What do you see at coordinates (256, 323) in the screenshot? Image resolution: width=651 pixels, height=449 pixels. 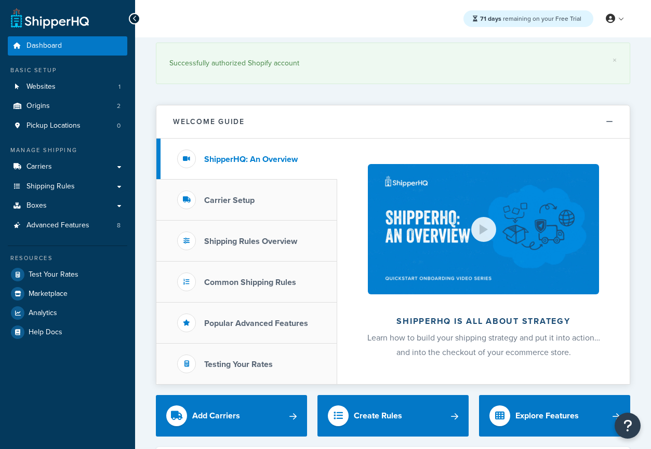 I see `h3: Popular Advanced Features` at bounding box center [256, 323].